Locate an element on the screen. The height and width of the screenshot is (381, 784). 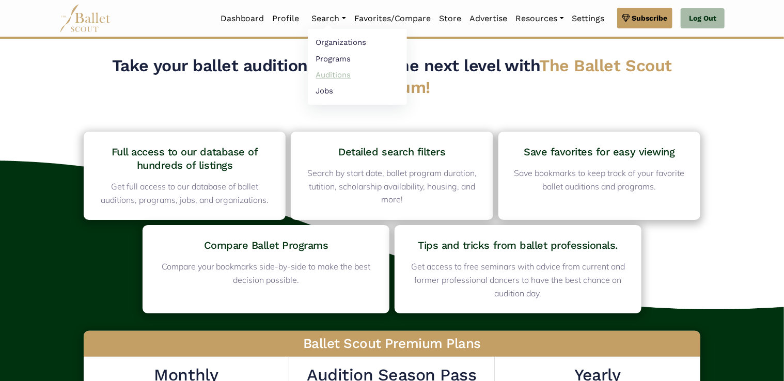
a: Profile is located at coordinates (286, 19).